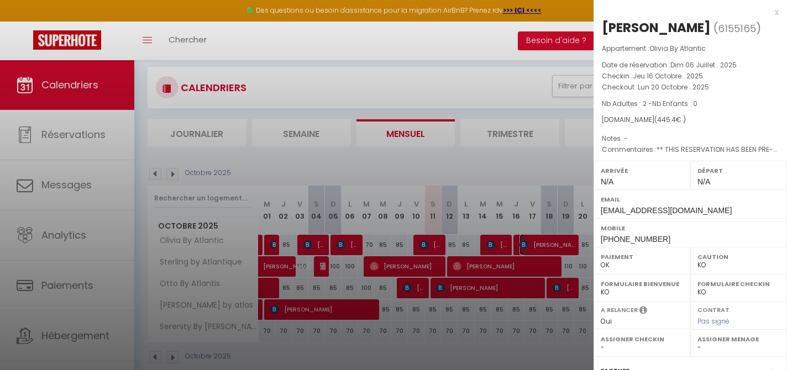 Image resolution: width=787 pixels, height=370 pixels. Describe the element at coordinates (690, 65) in the screenshot. I see `p: Date de réservation :` at that location.